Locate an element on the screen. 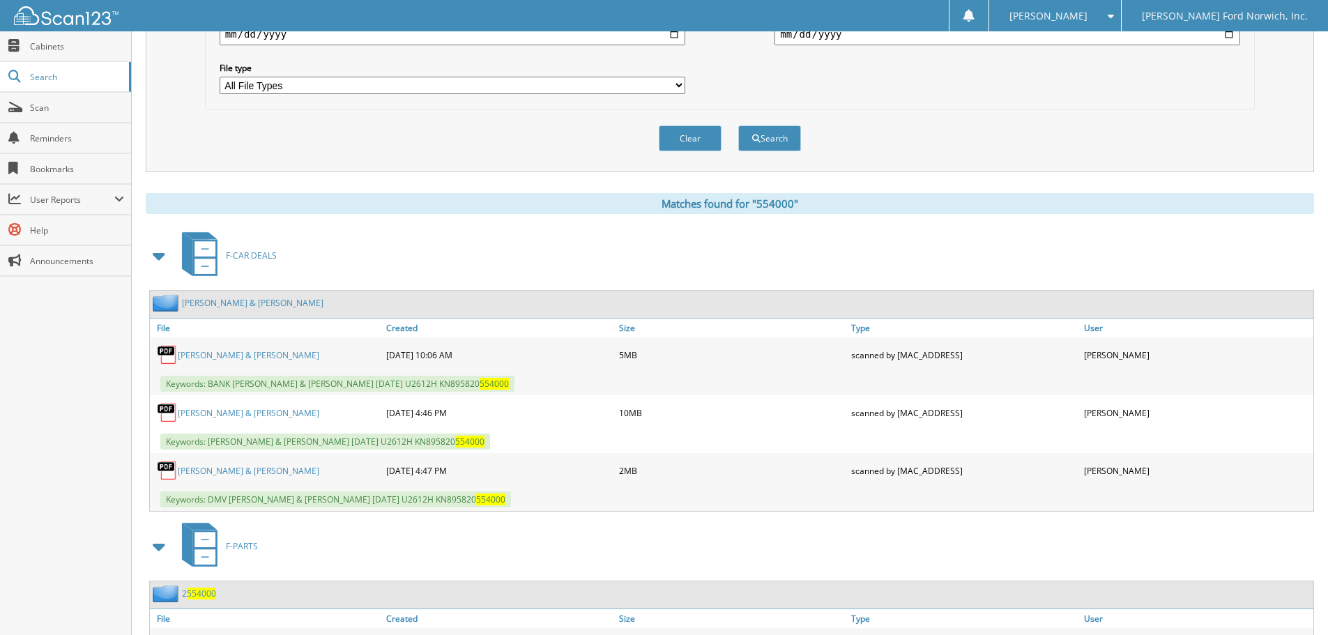 This screenshot has width=1328, height=635. label: File type is located at coordinates (452, 68).